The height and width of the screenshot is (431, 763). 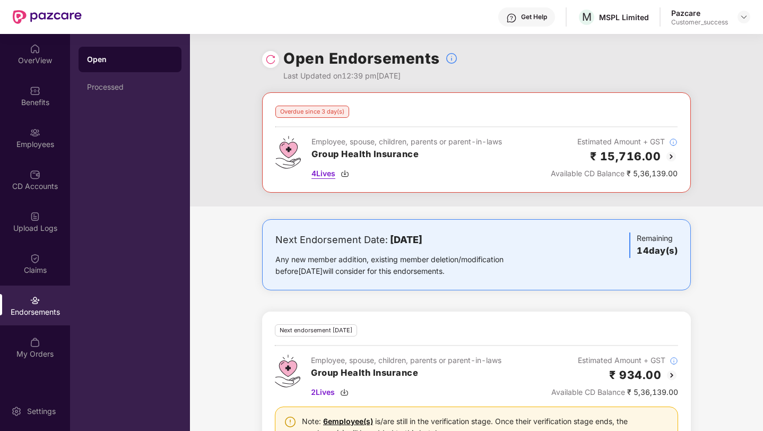 I want to click on img: New Pazcare Logo, so click(x=47, y=17).